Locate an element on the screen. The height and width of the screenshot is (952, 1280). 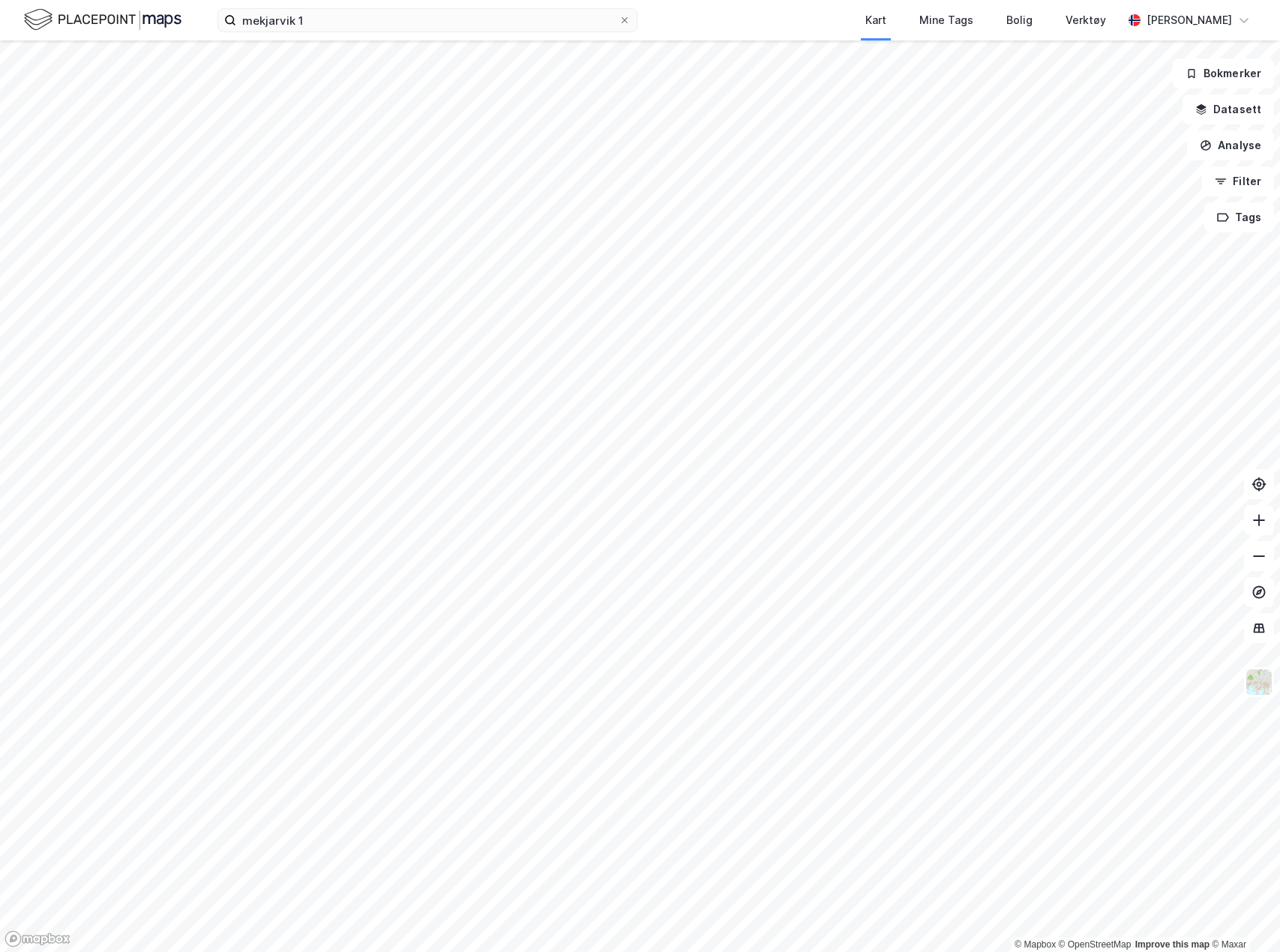
img: logo.f888ab2527a4732fd821a326f86c7f29.svg is located at coordinates (103, 20).